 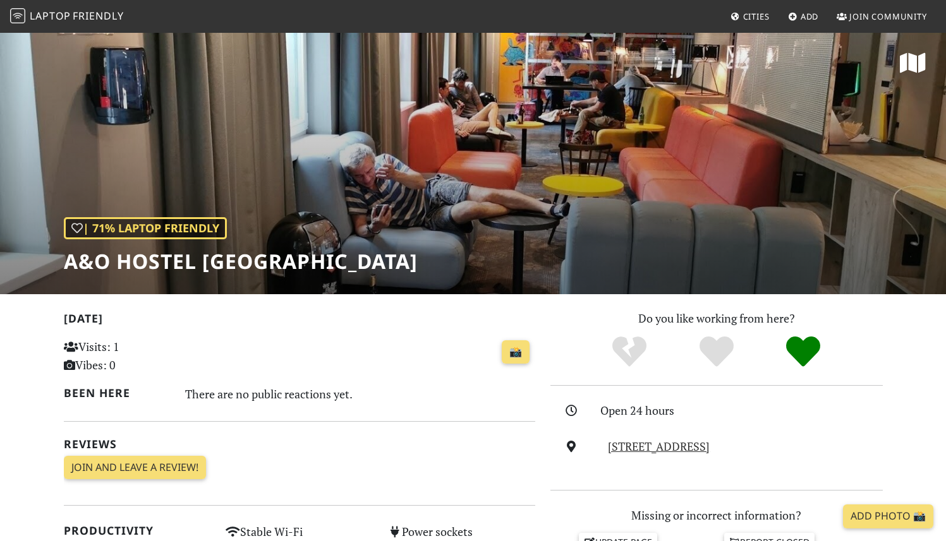 What do you see at coordinates (716, 516) in the screenshot?
I see `p: Missing or incorrect information?` at bounding box center [716, 516].